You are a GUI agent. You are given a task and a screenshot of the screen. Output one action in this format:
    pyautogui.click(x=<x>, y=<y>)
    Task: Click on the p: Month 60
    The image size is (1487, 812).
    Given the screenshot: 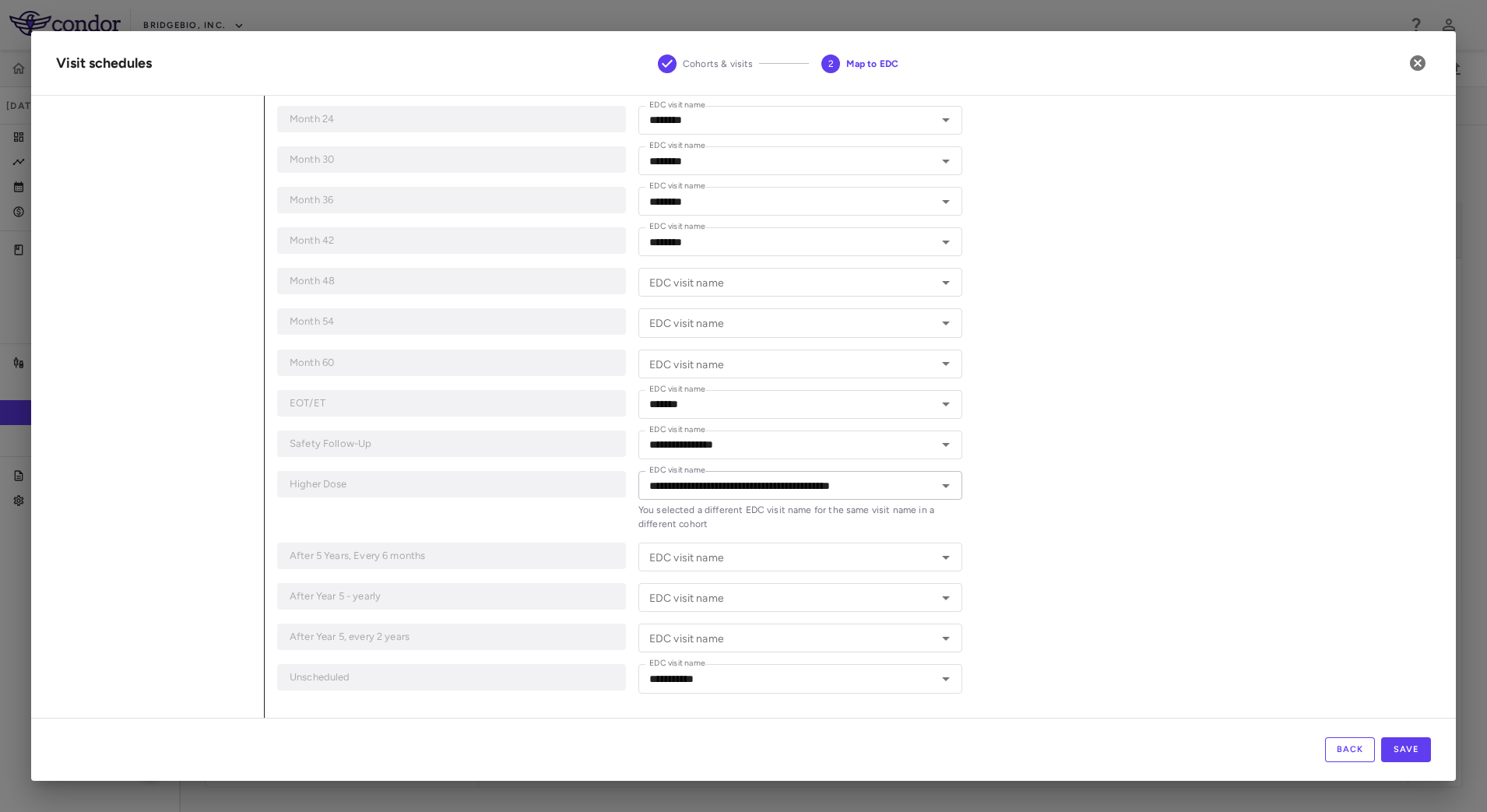 What is the action you would take?
    pyautogui.click(x=452, y=363)
    